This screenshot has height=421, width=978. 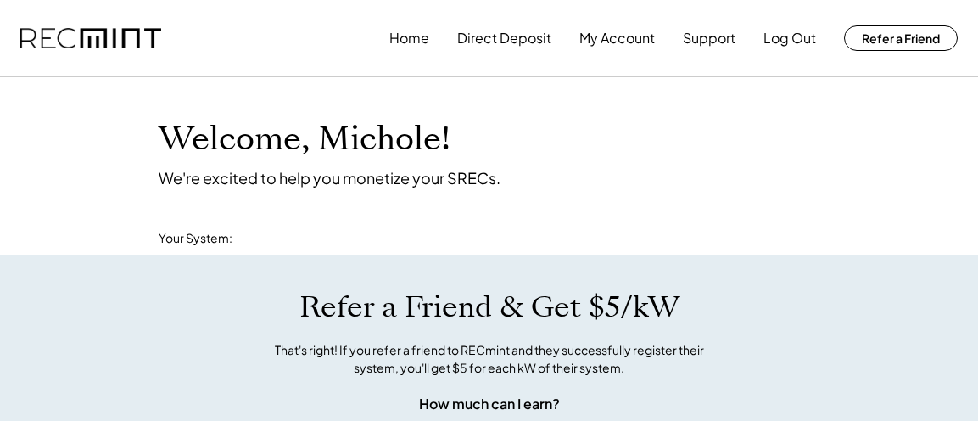 What do you see at coordinates (305, 139) in the screenshot?
I see `h1: Welcome, Michole!` at bounding box center [305, 139].